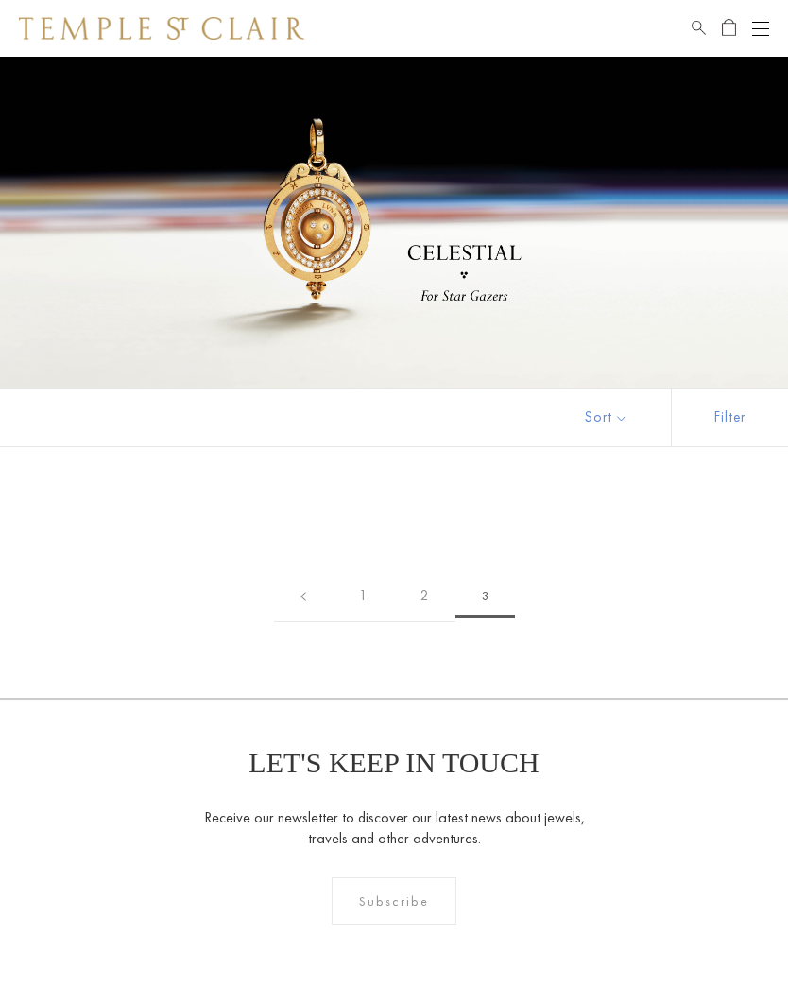 This screenshot has width=788, height=1004. What do you see at coordinates (761, 28) in the screenshot?
I see `button: Open navigation` at bounding box center [761, 28].